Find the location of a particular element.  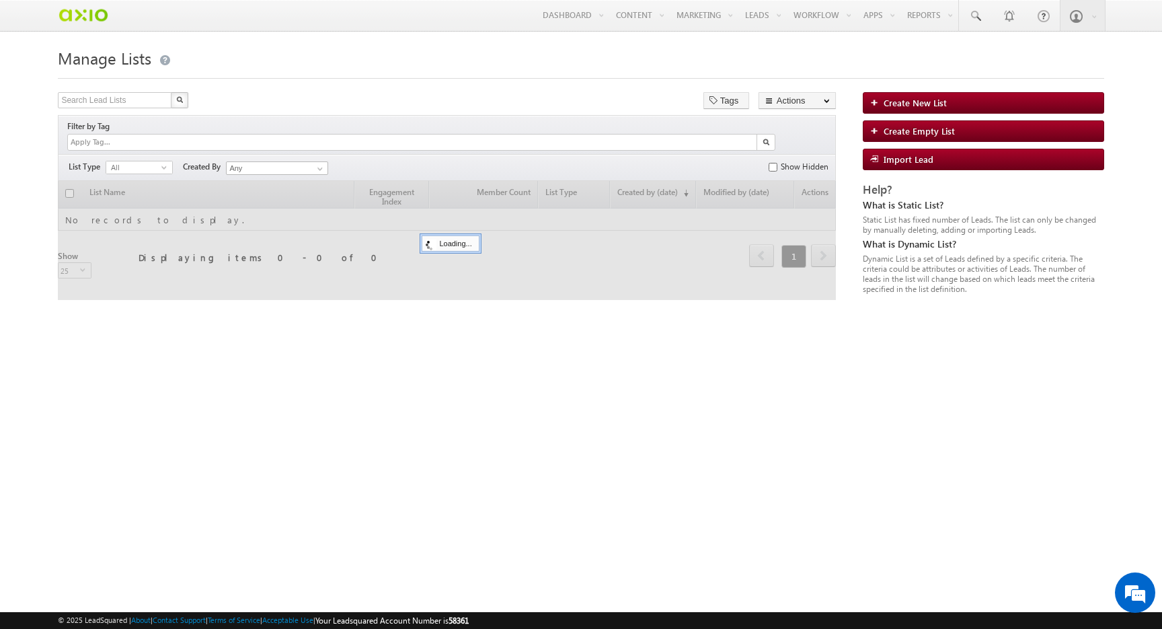

span: Create New List is located at coordinates (915, 102).